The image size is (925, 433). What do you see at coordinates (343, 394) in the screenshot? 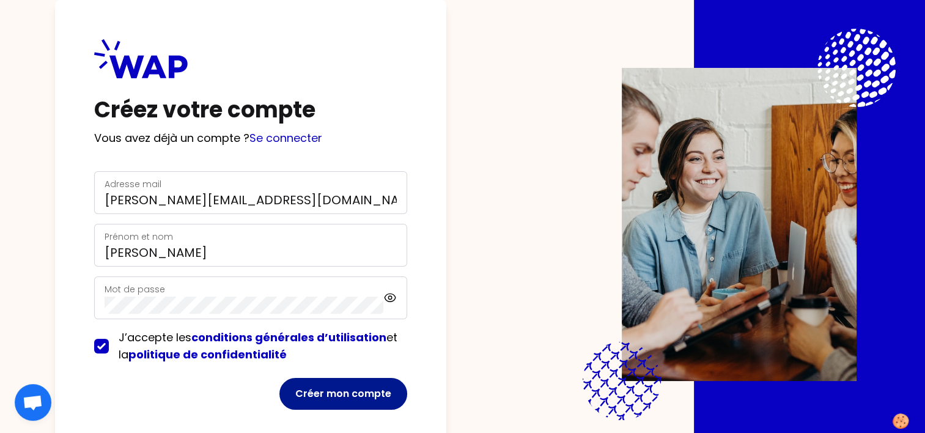
I see `button: Créer mon compte` at bounding box center [343, 394].